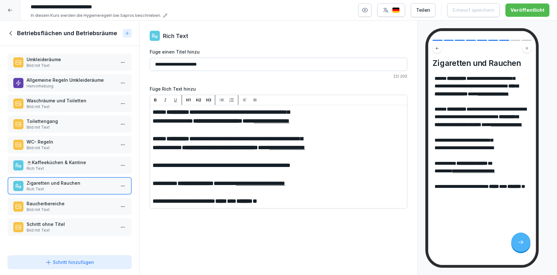 This screenshot has width=557, height=275. I want to click on p: 22 / 200, so click(278, 76).